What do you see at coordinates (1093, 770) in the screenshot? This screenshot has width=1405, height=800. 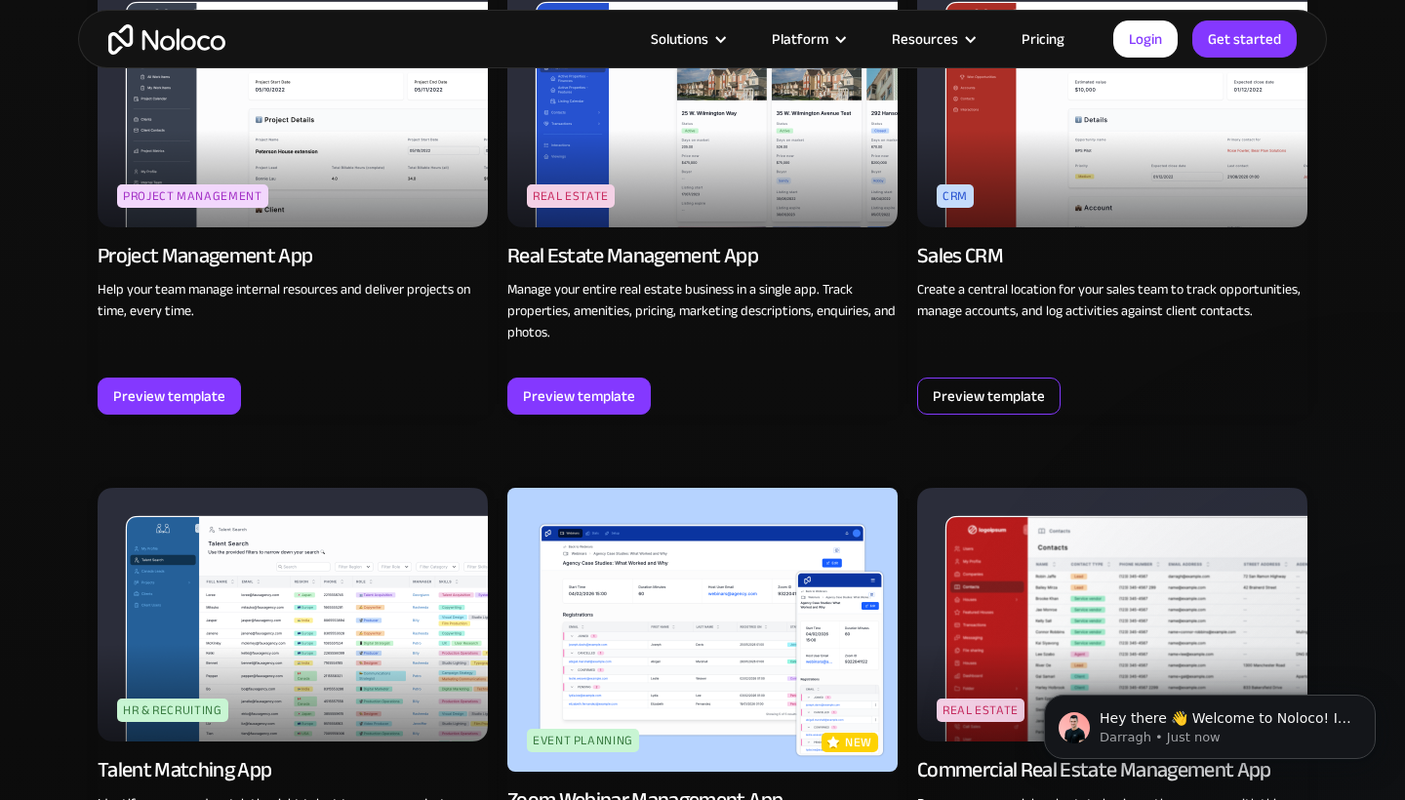 I see `div: Commercial Real Estate Management App` at bounding box center [1093, 770].